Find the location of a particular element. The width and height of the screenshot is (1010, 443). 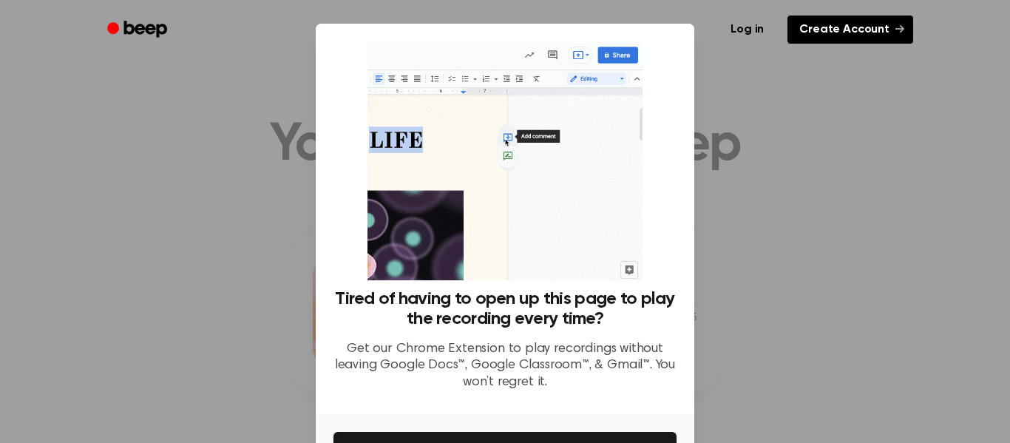

a: Beep is located at coordinates (138, 30).